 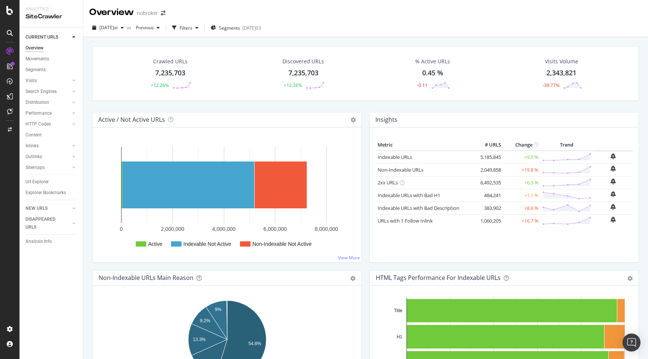 I want to click on a: Analysis Info, so click(x=51, y=242).